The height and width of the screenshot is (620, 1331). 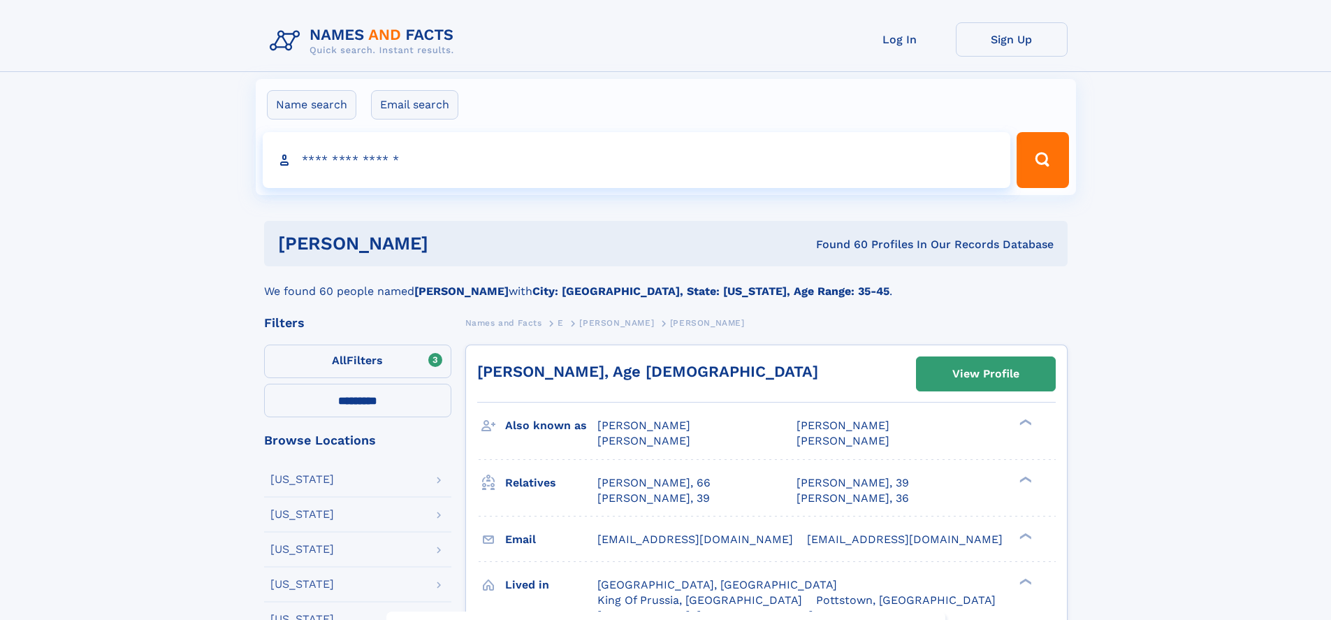 What do you see at coordinates (560, 322) in the screenshot?
I see `a: E` at bounding box center [560, 322].